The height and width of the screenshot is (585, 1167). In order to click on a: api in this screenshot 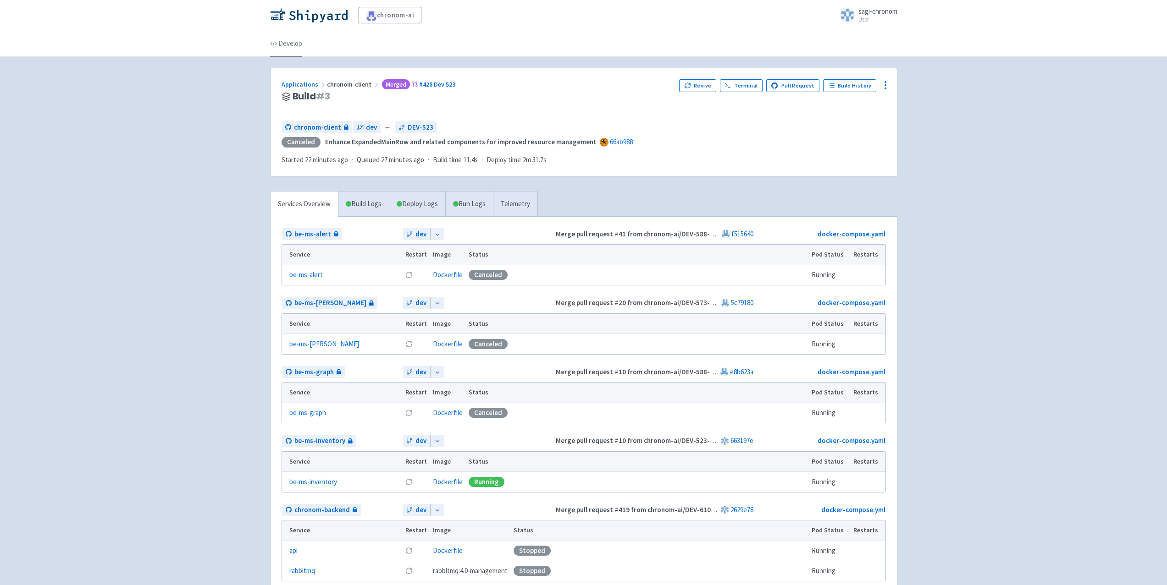, I will do `click(293, 551)`.